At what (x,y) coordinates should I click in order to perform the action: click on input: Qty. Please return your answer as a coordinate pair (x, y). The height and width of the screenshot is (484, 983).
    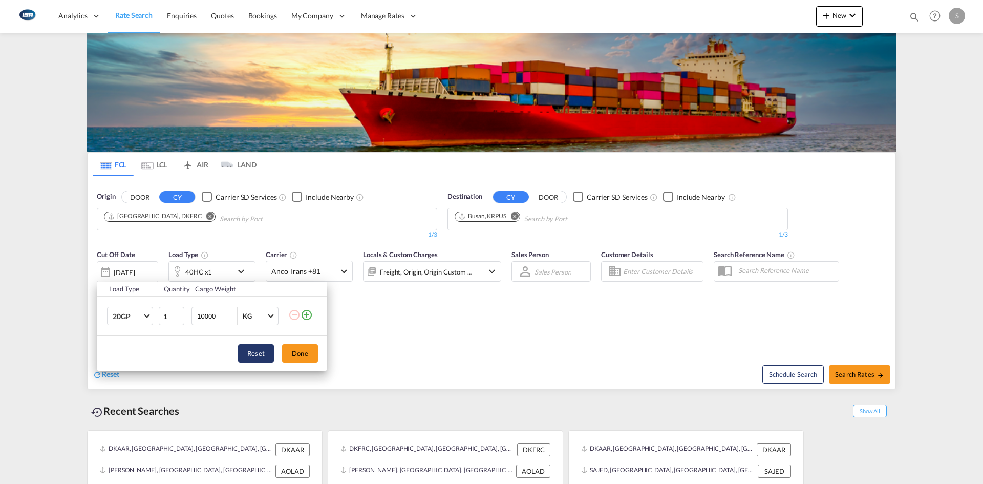
    Looking at the image, I should click on (172, 316).